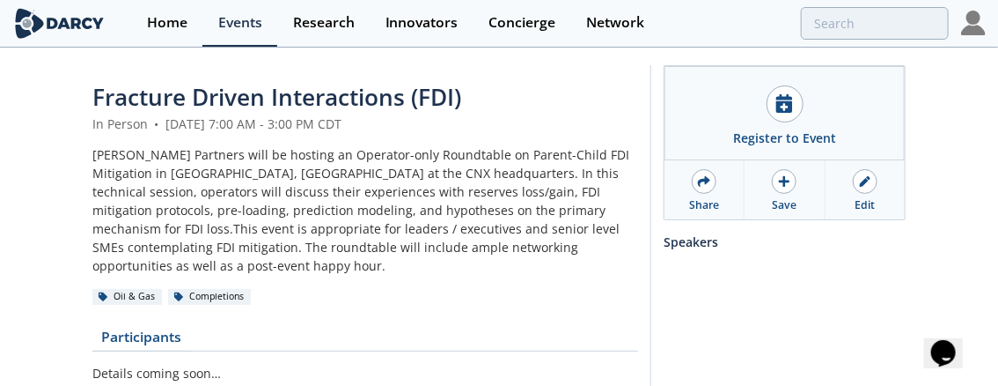 The height and width of the screenshot is (386, 998). I want to click on div: Register to Event, so click(784, 137).